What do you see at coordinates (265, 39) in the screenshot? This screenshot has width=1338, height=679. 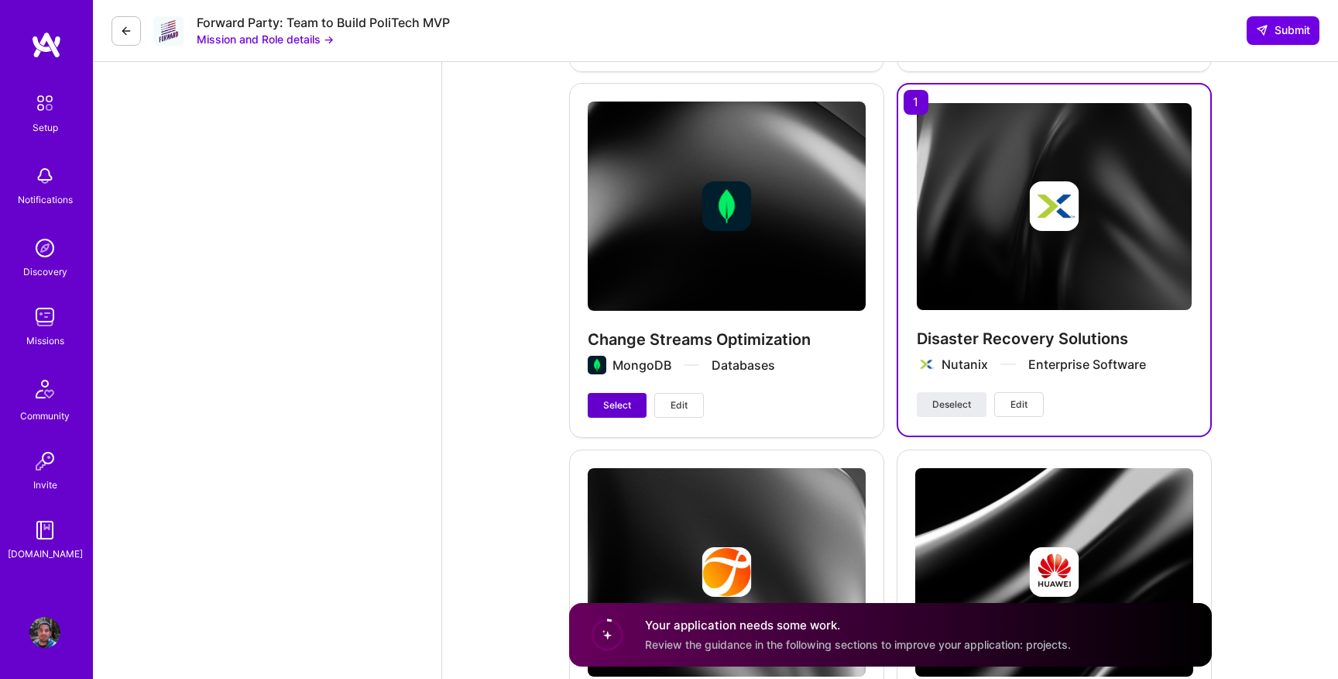 I see `button: Mission and Role details →` at bounding box center [265, 39].